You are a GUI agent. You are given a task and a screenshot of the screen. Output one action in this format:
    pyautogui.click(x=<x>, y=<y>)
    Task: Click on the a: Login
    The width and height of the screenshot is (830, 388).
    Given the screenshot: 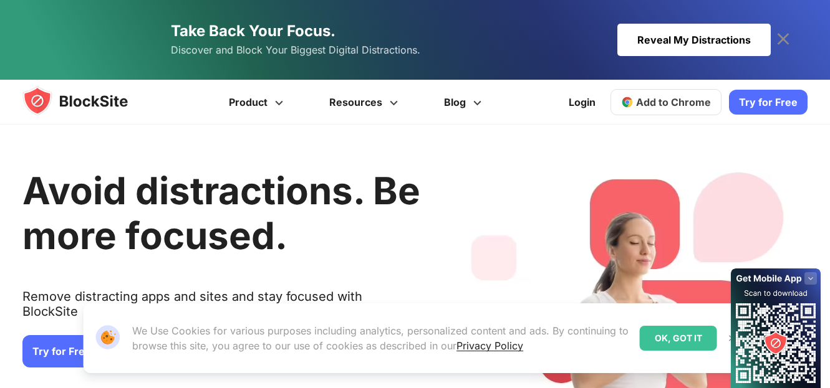 What is the action you would take?
    pyautogui.click(x=582, y=102)
    